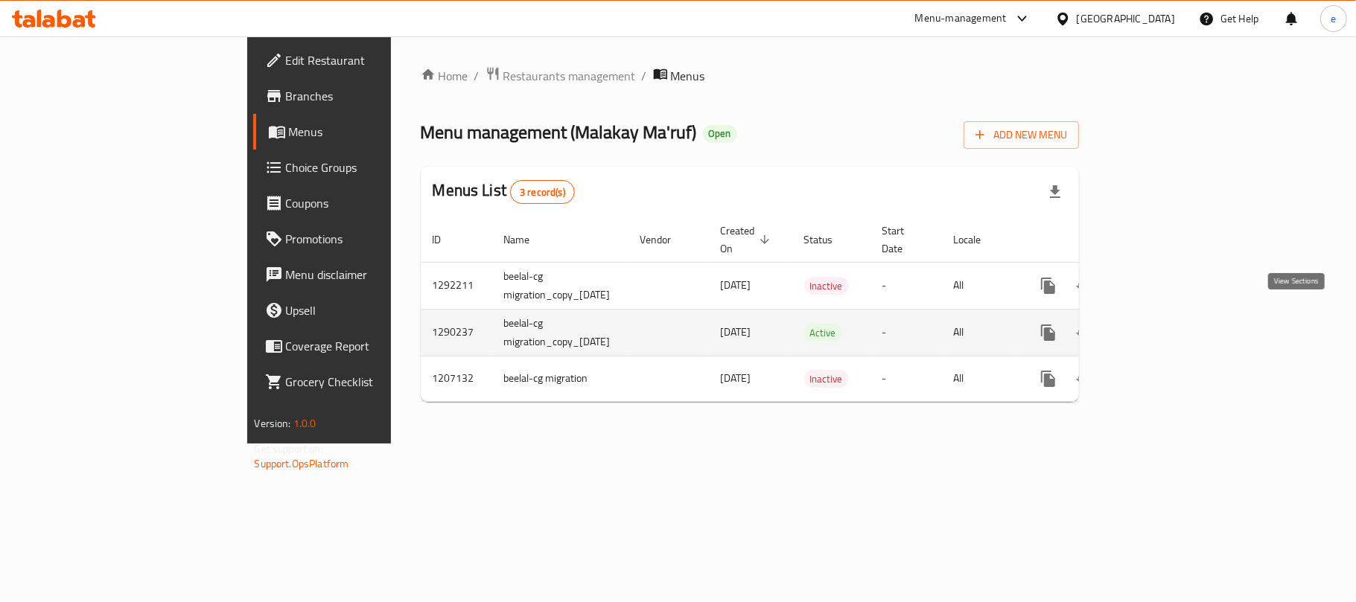  I want to click on span: 3 record(s), so click(542, 192).